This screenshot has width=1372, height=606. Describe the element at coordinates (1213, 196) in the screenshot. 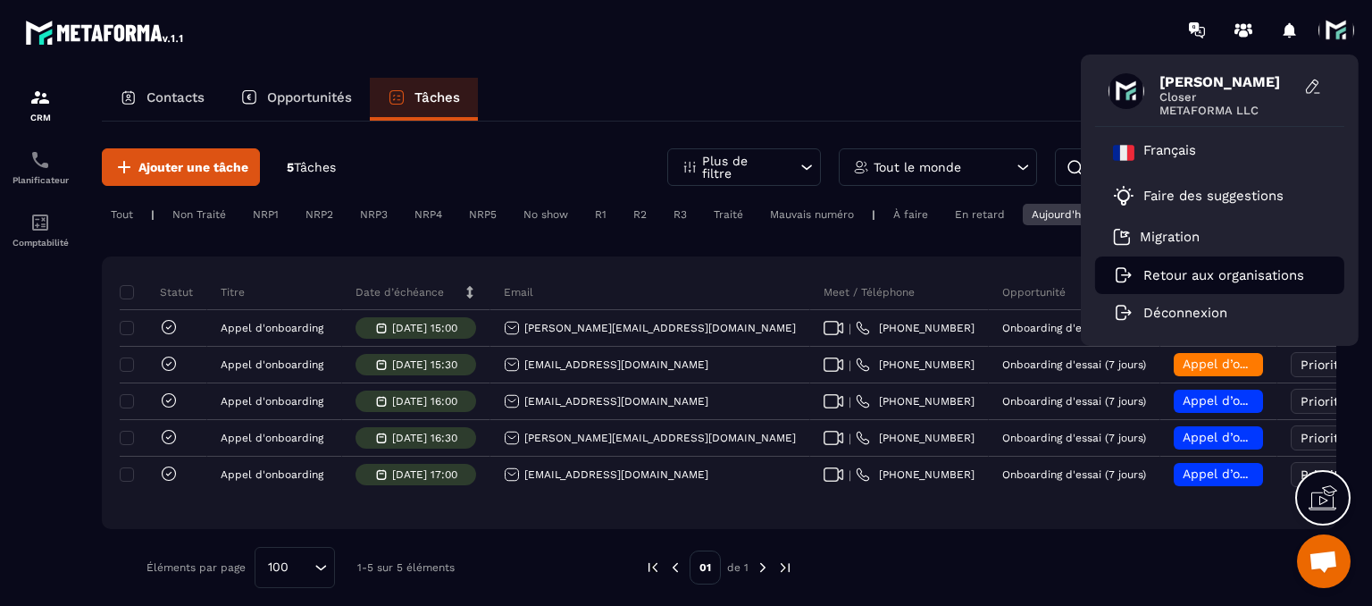

I see `p: Faire des suggestions` at that location.